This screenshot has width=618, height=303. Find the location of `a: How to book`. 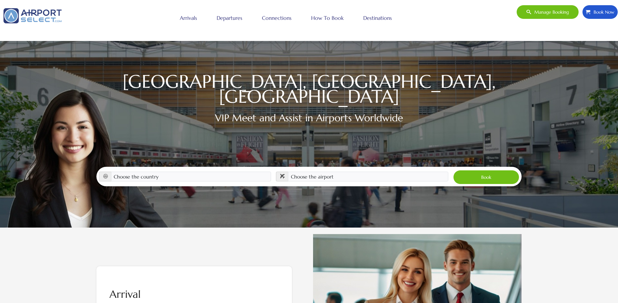

a: How to book is located at coordinates (327, 18).